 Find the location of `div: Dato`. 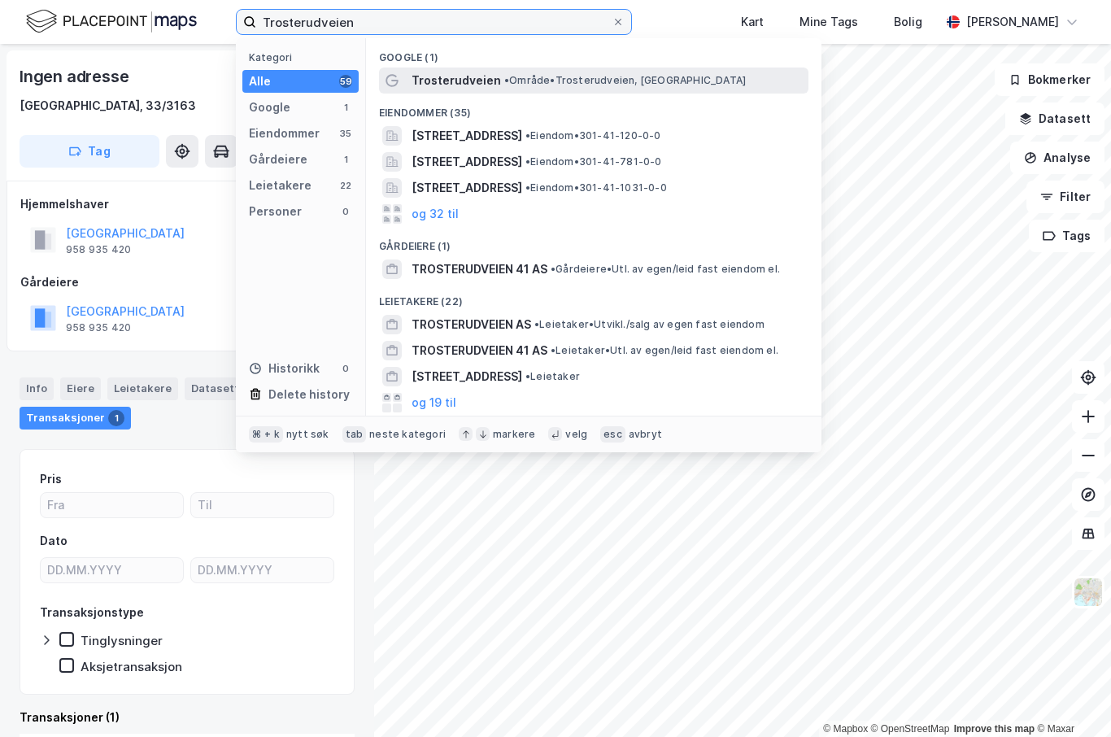

div: Dato is located at coordinates (54, 541).